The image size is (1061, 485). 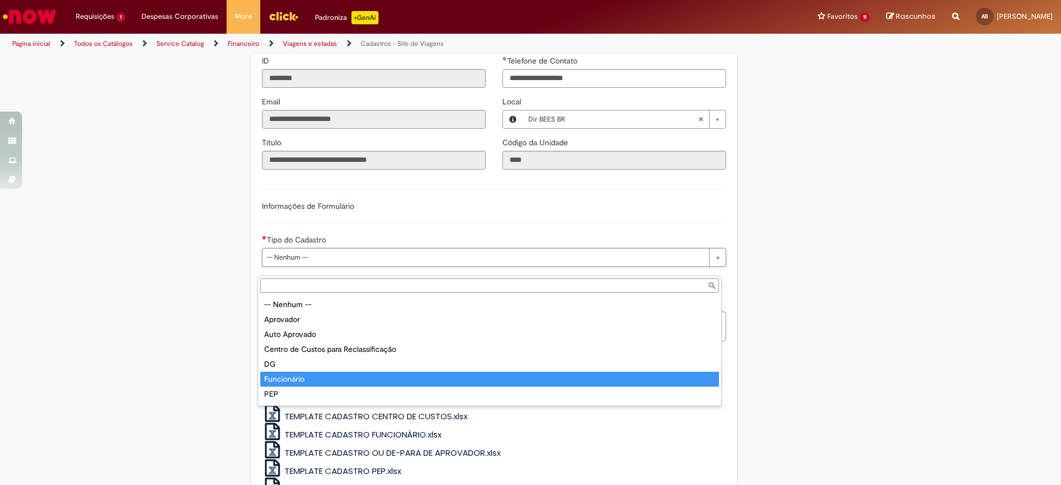 What do you see at coordinates (489, 379) in the screenshot?
I see `div: Funcionário` at bounding box center [489, 379].